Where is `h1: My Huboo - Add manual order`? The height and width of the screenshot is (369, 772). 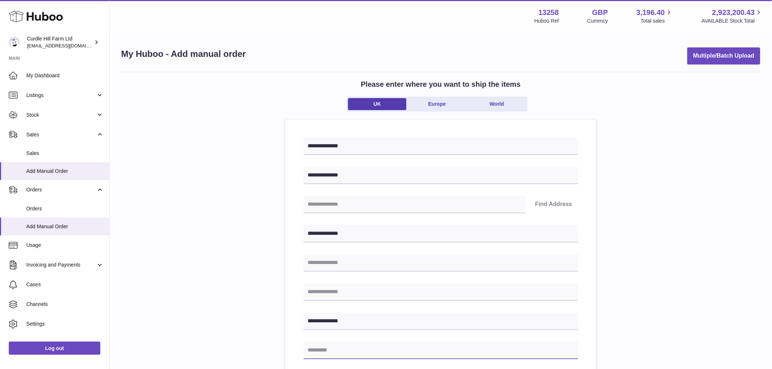
h1: My Huboo - Add manual order is located at coordinates (184, 54).